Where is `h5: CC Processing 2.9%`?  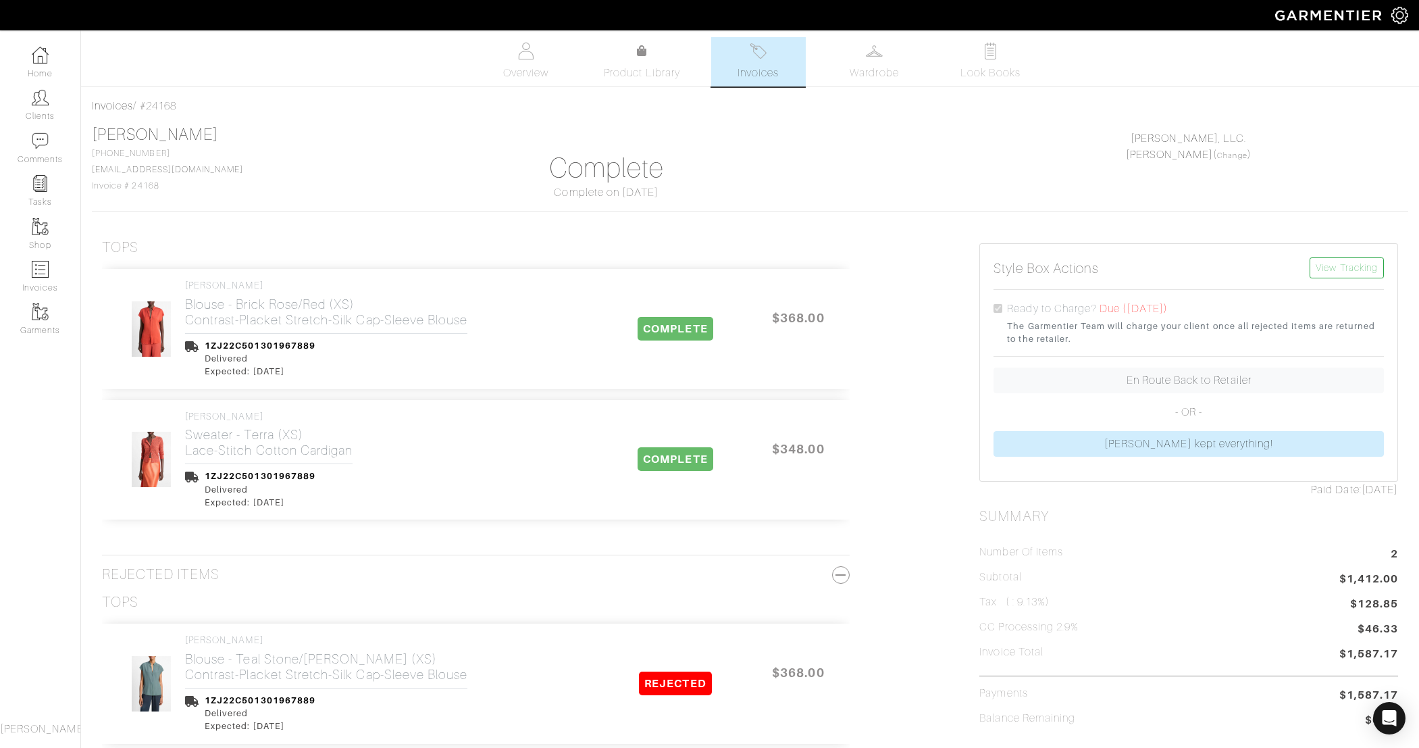 h5: CC Processing 2.9% is located at coordinates (1029, 627).